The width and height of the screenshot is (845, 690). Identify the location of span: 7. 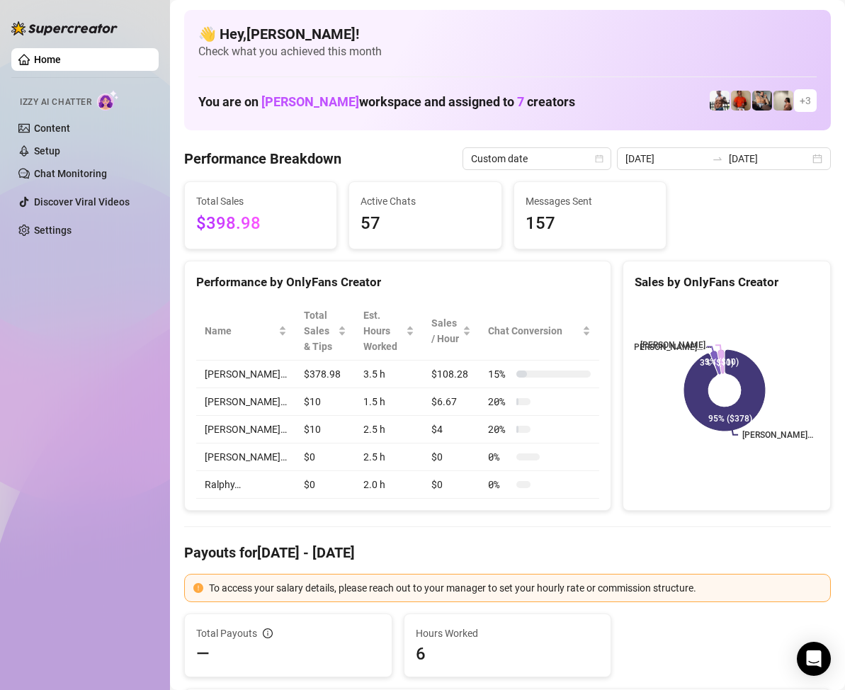
(521, 101).